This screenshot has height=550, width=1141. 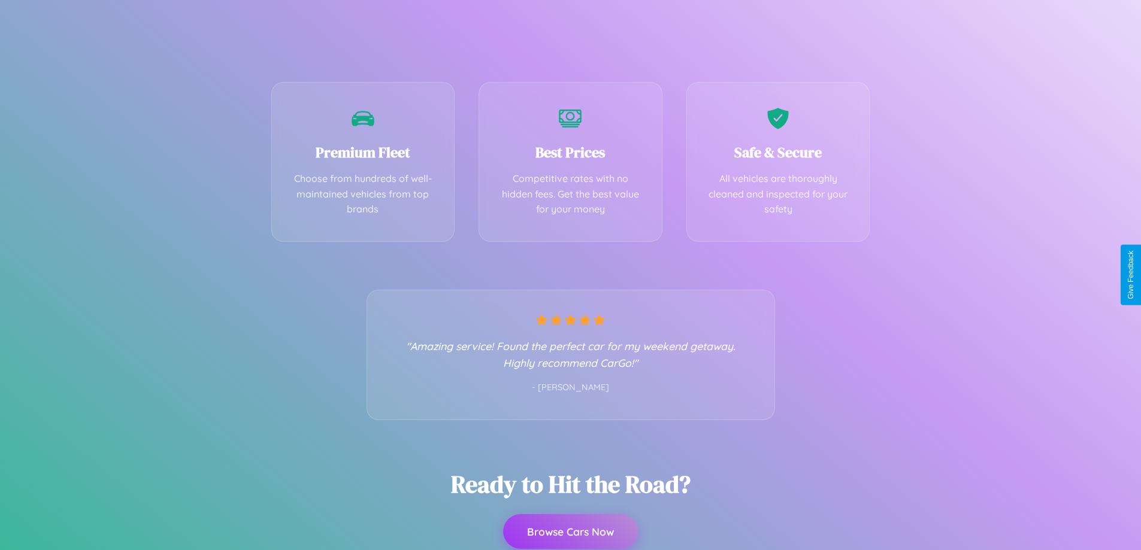 I want to click on button: Browse Cars Now, so click(x=570, y=532).